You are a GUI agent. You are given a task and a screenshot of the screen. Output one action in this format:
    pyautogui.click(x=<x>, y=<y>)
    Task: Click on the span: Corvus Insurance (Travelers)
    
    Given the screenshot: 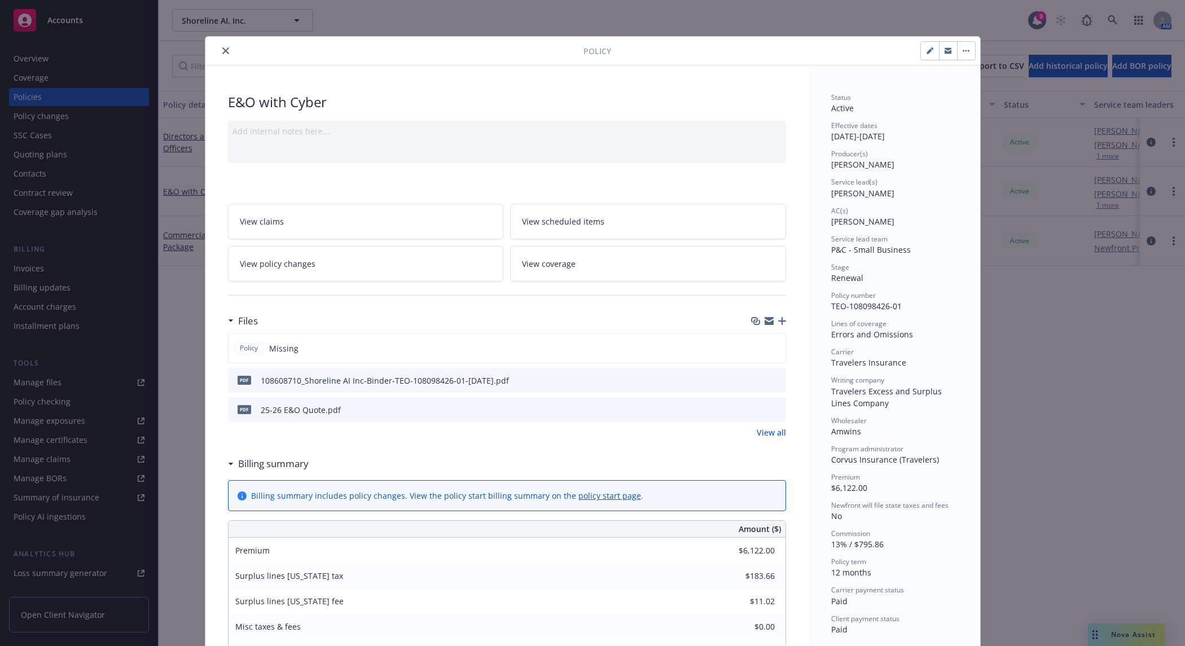 What is the action you would take?
    pyautogui.click(x=885, y=459)
    